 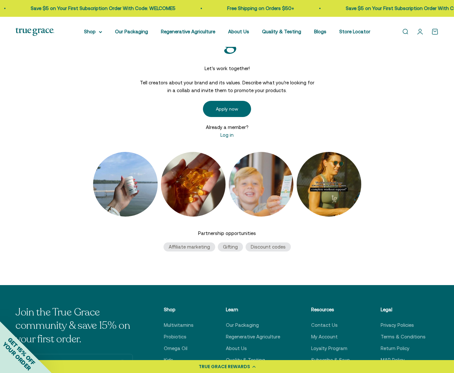 What do you see at coordinates (224, 366) in the screenshot?
I see `div: TRUE GRACE REWARDS` at bounding box center [224, 366].